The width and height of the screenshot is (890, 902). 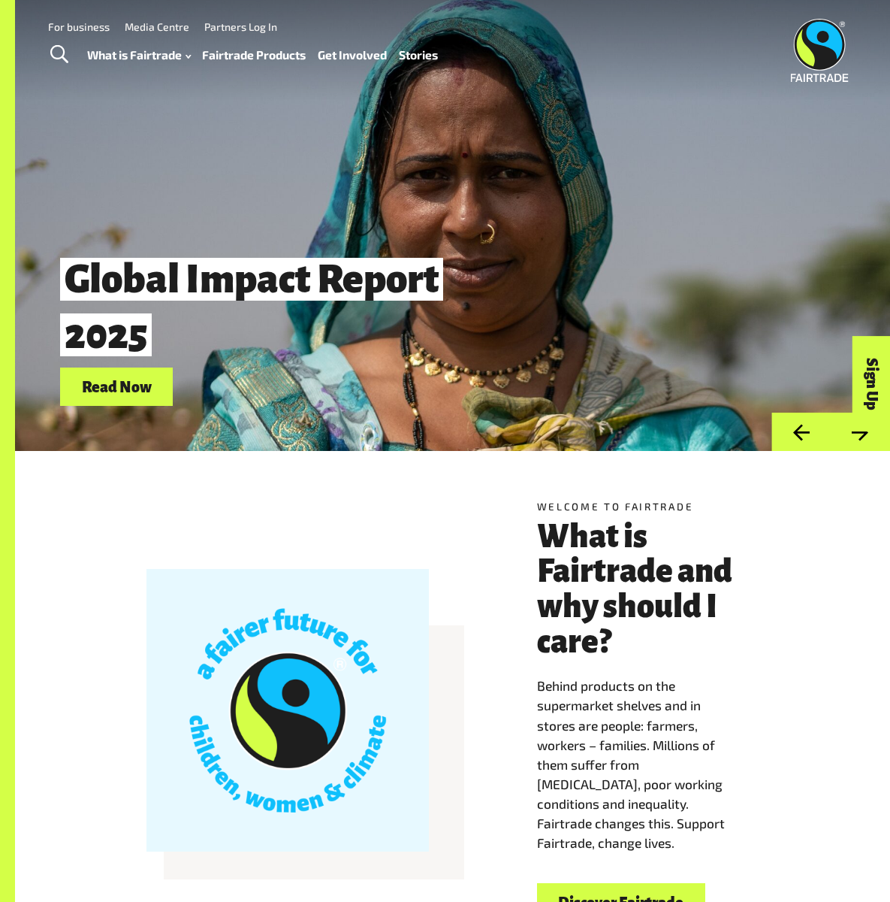 I want to click on a: Media Centre, so click(x=157, y=26).